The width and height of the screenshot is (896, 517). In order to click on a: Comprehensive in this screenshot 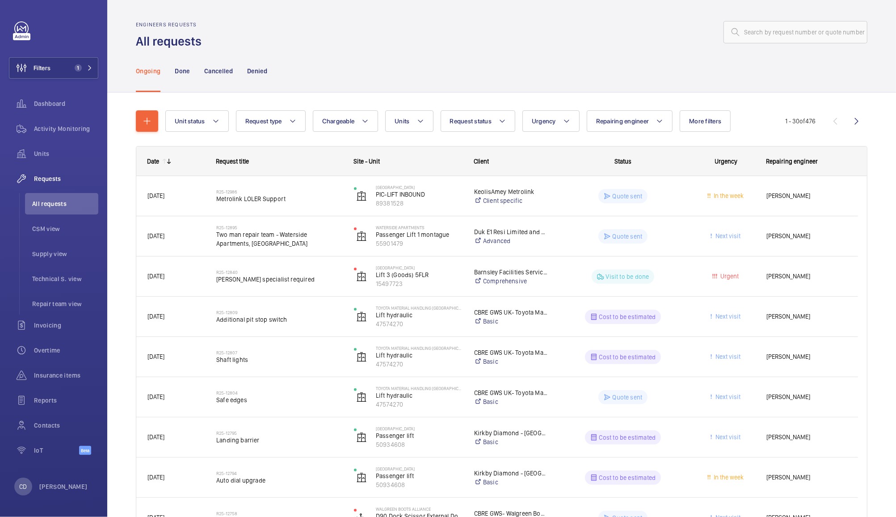, I will do `click(511, 281)`.